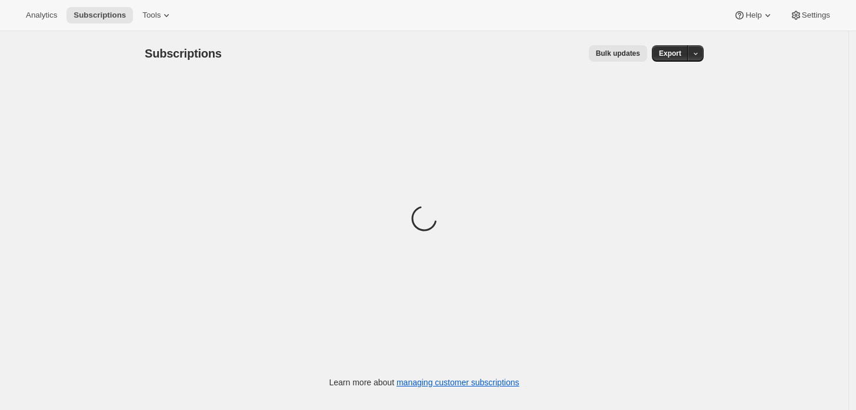 The height and width of the screenshot is (410, 856). What do you see at coordinates (670, 54) in the screenshot?
I see `button: Export` at bounding box center [670, 54].